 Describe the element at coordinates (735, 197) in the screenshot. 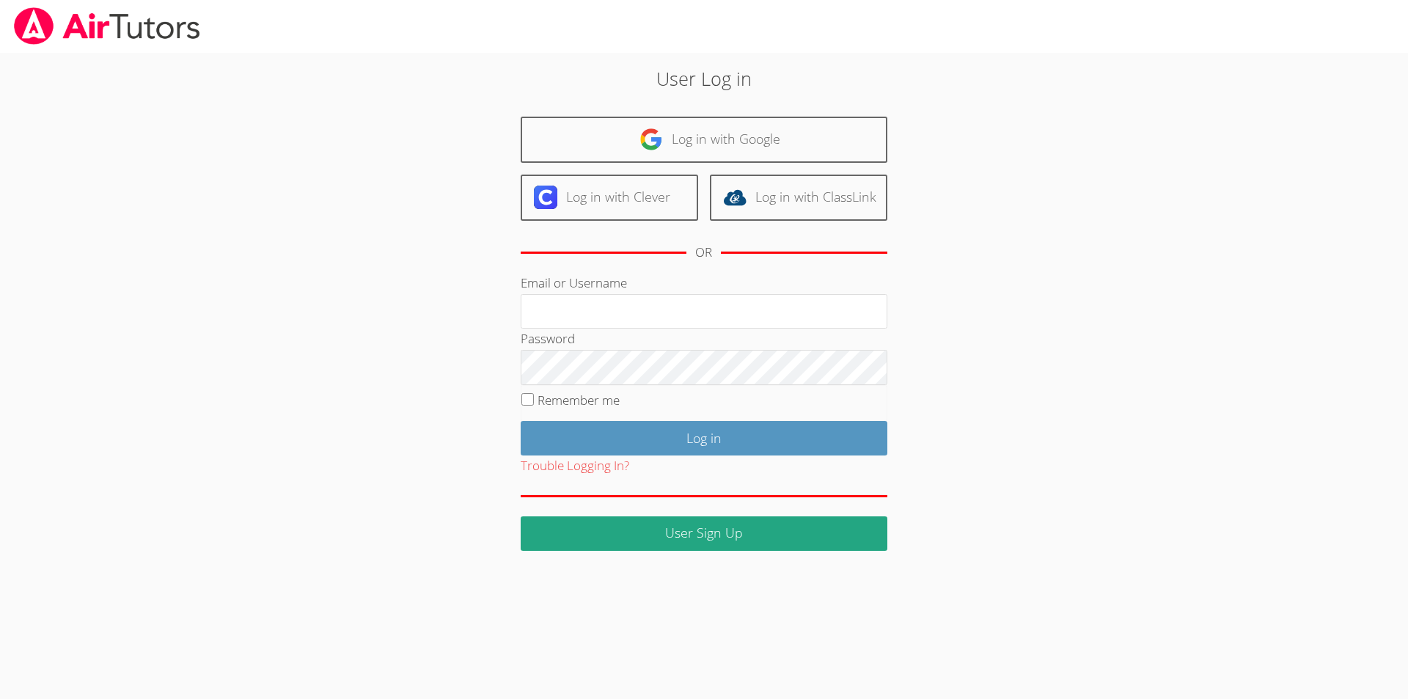

I see `img: classlink-logo-d6bb404cc1216ec64c9a2012d9dc4662098be43eaf13dc465df04b49fa7ab582.svg` at that location.